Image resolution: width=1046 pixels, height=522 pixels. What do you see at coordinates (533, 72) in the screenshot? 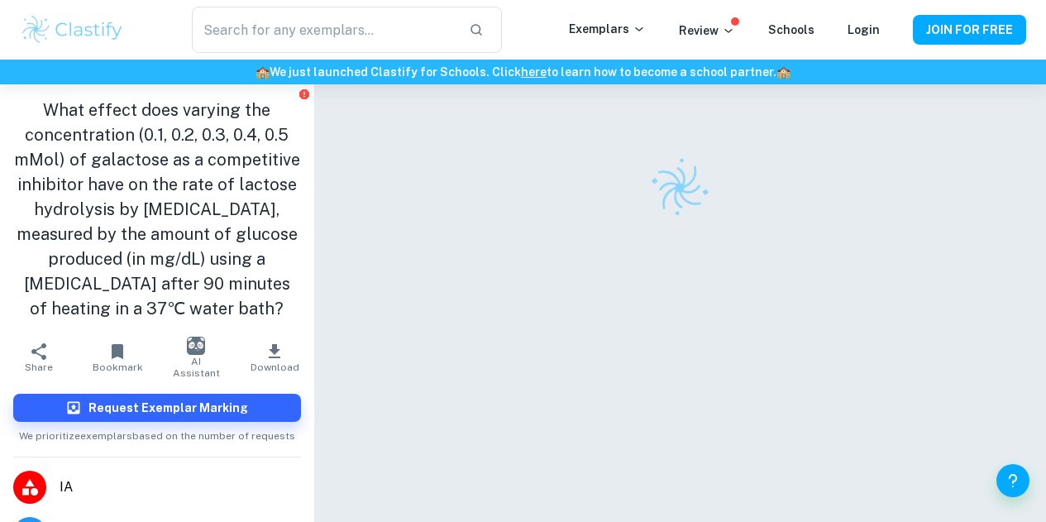
I see `a: here` at bounding box center [533, 72].